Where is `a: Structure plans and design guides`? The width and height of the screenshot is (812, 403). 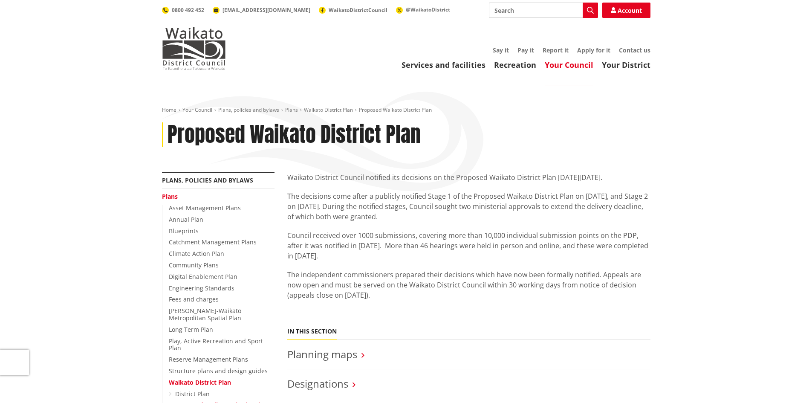 a: Structure plans and design guides is located at coordinates (218, 370).